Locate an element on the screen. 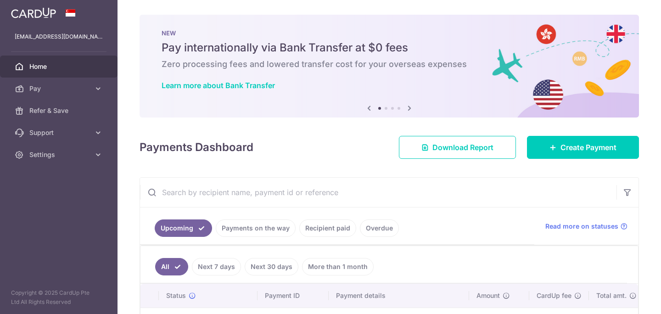  a: Download Report is located at coordinates (457, 147).